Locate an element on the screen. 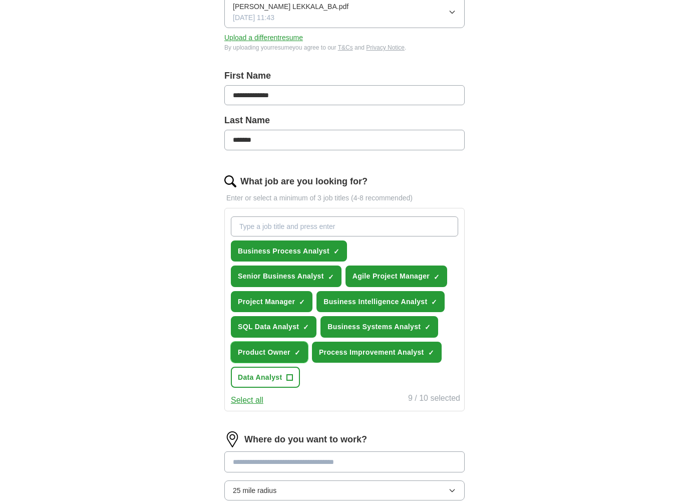 This screenshot has height=502, width=689. button: Process Improvement Analyst✓ is located at coordinates (377, 352).